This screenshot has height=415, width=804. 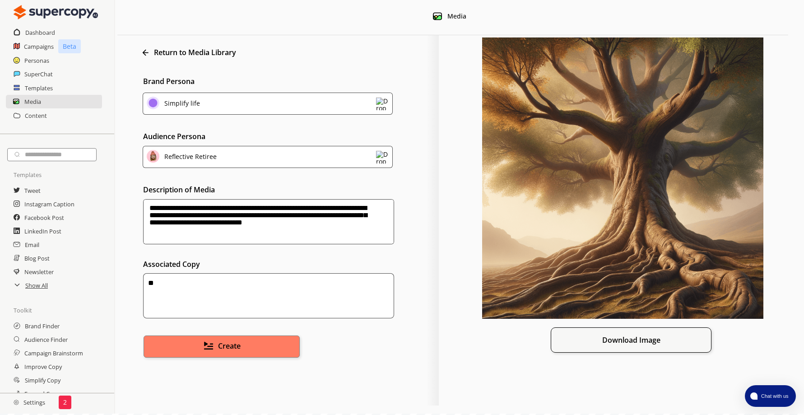 What do you see at coordinates (39, 88) in the screenshot?
I see `a: Templates` at bounding box center [39, 88].